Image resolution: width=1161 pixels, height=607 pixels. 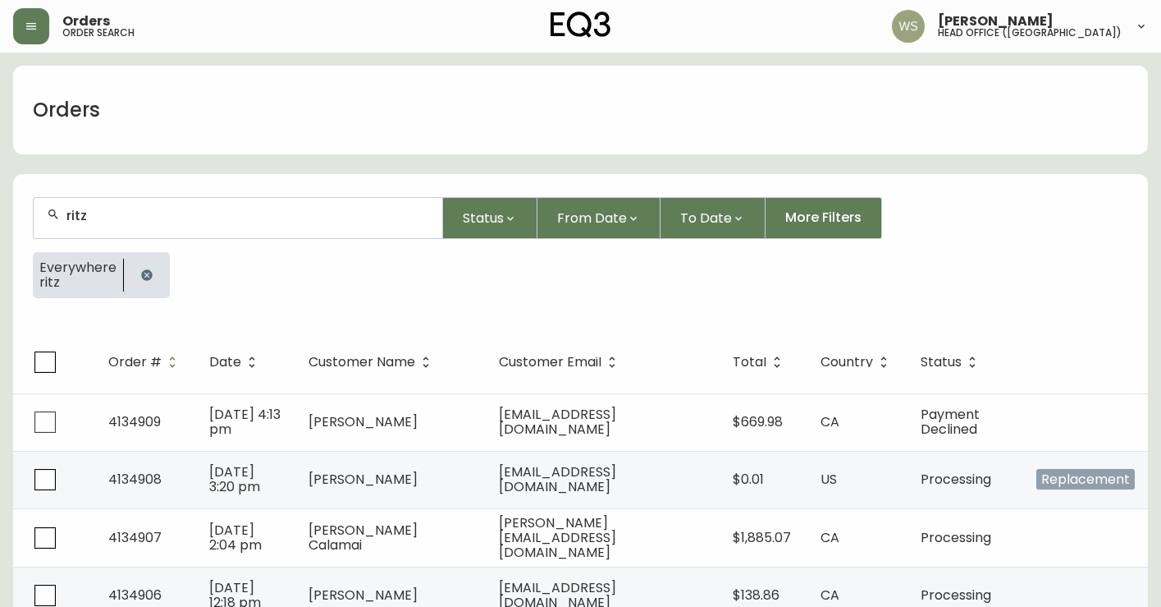 What do you see at coordinates (135, 421) in the screenshot?
I see `span: 4134909` at bounding box center [135, 421].